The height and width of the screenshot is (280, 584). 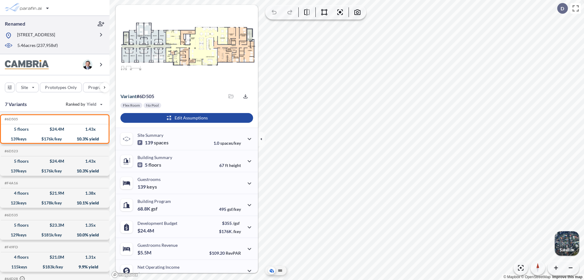 What do you see at coordinates (15, 24) in the screenshot?
I see `p: Renamed` at bounding box center [15, 24].